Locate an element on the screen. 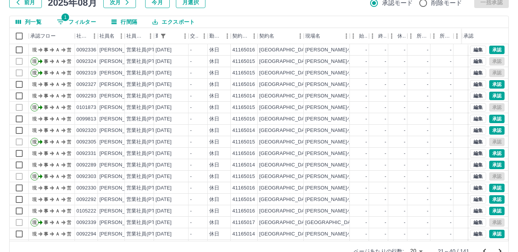 The image size is (518, 252). div: 0092336 is located at coordinates (86, 50).